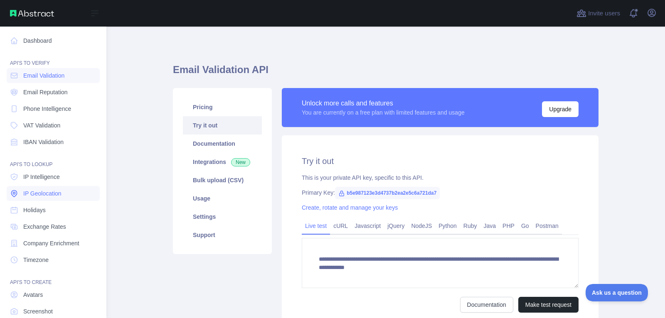 This screenshot has height=318, width=665. I want to click on a: Live test, so click(316, 226).